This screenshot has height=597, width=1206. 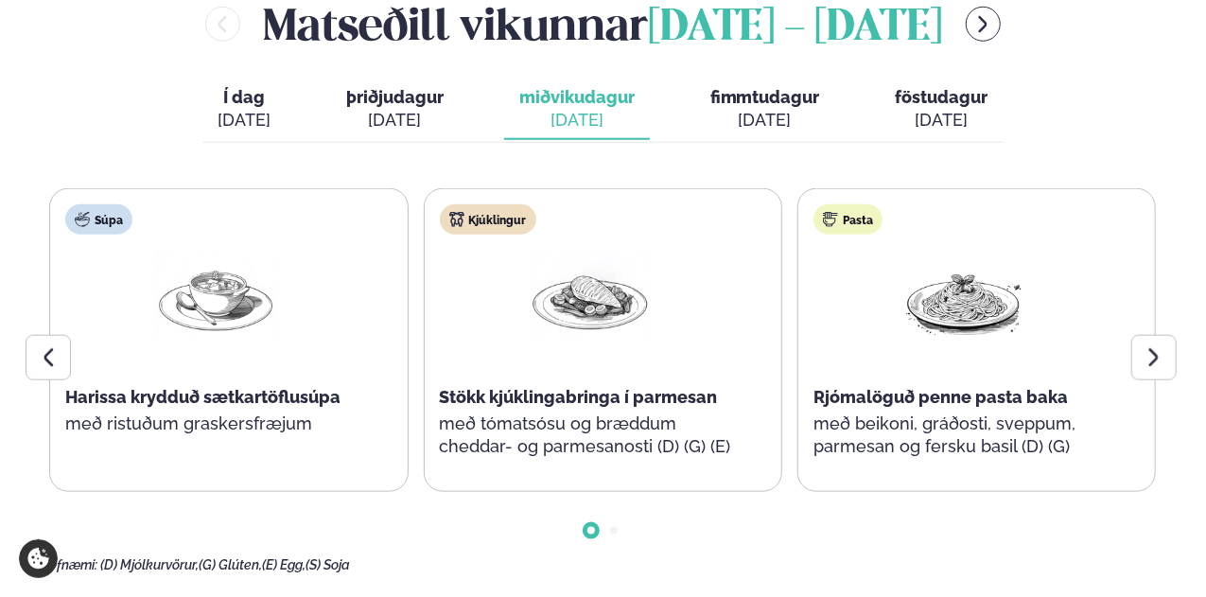 What do you see at coordinates (579, 396) in the screenshot?
I see `span: Stökk kjúklingabringa í parmesan` at bounding box center [579, 396].